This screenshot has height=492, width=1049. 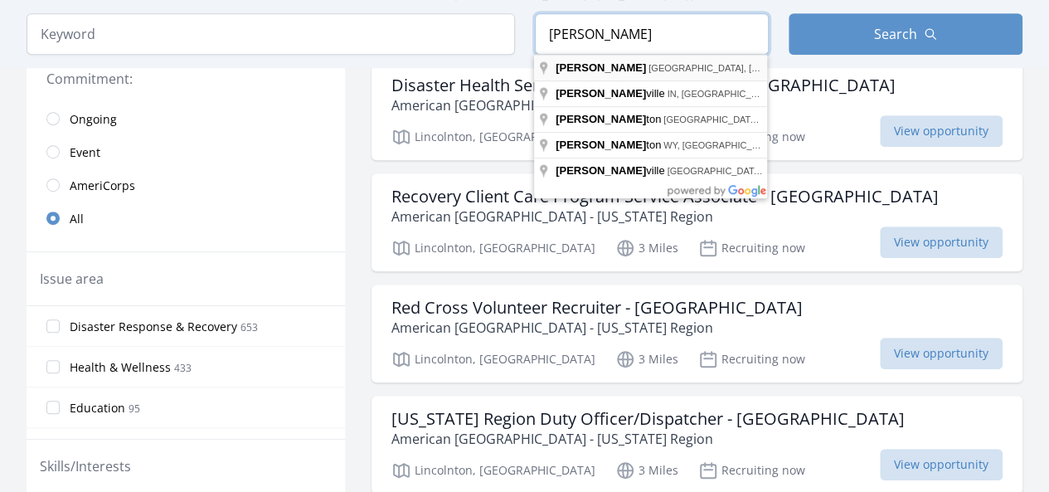 I want to click on input: Education 95, so click(x=53, y=407).